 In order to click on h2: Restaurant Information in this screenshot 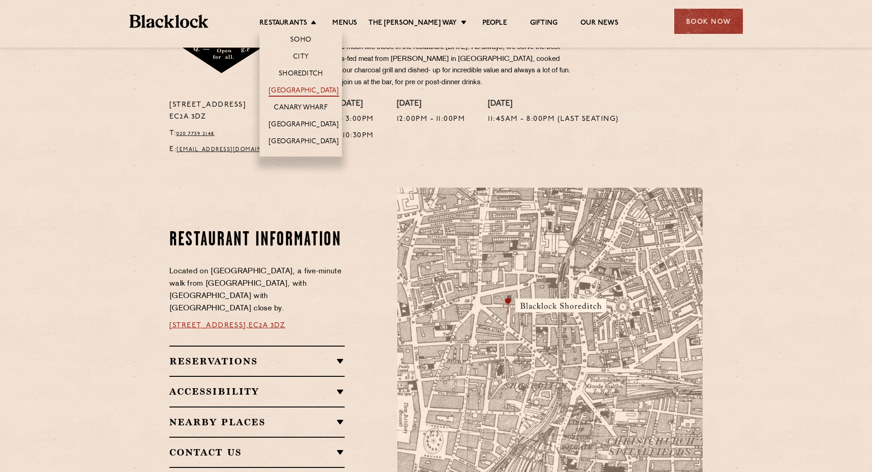, I will do `click(257, 240)`.